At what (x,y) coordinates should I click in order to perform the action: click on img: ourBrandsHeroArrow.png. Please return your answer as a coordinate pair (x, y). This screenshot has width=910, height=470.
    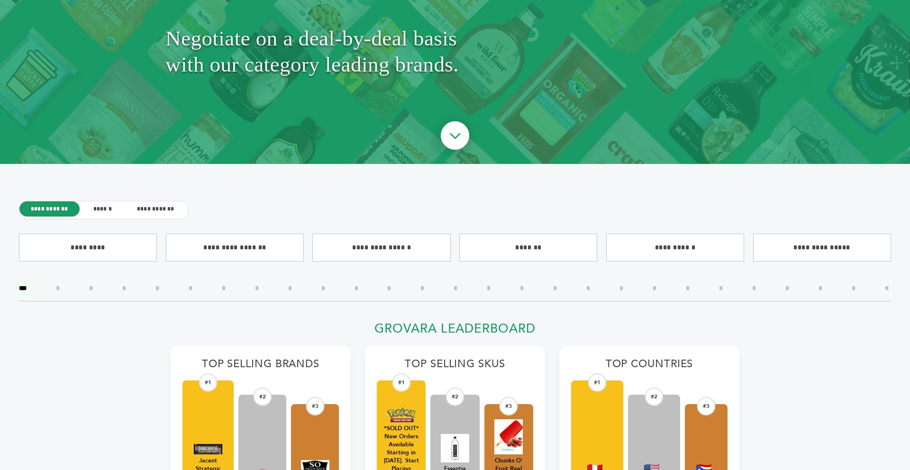
    Looking at the image, I should click on (455, 137).